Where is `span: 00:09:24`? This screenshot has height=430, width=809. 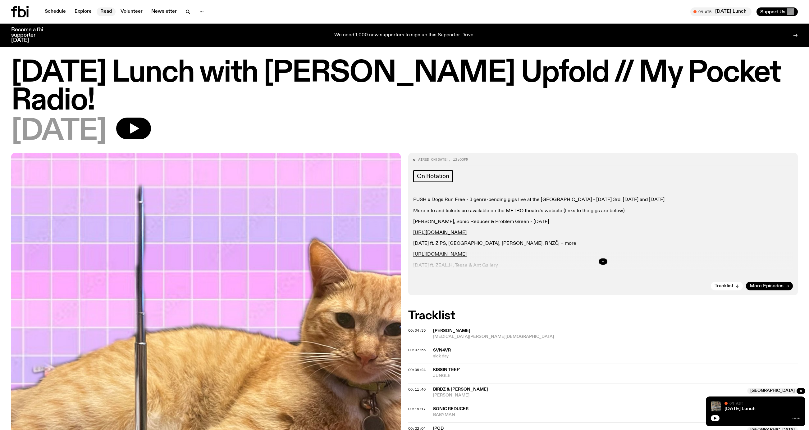
span: 00:09:24 is located at coordinates (417, 370).